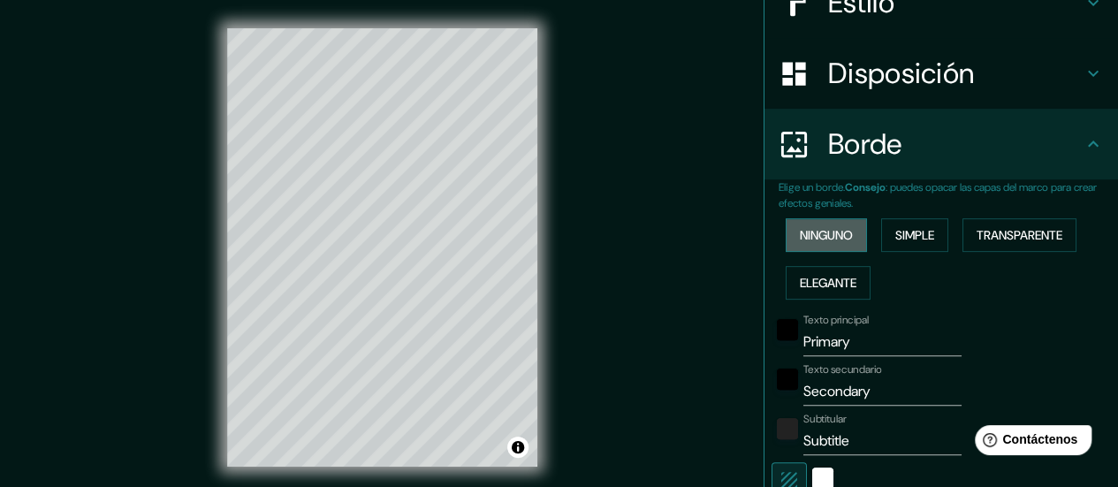 Image resolution: width=1118 pixels, height=487 pixels. Describe the element at coordinates (518, 447) in the screenshot. I see `button: Activar o desactivar atribución` at that location.